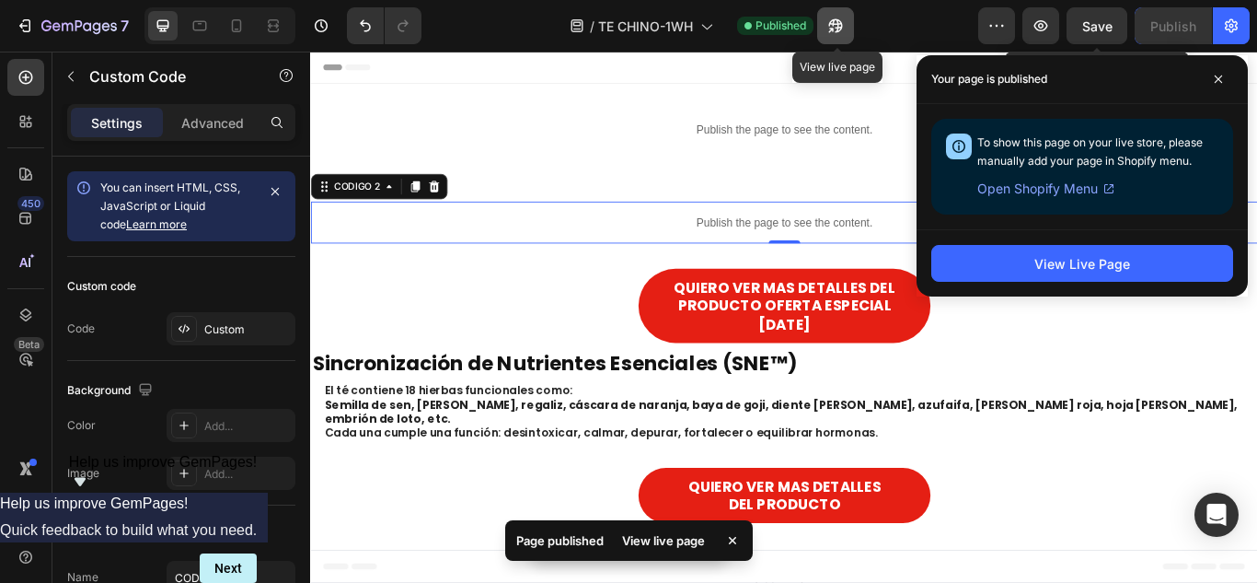  What do you see at coordinates (30, 203) in the screenshot?
I see `div: 450` at bounding box center [30, 203].